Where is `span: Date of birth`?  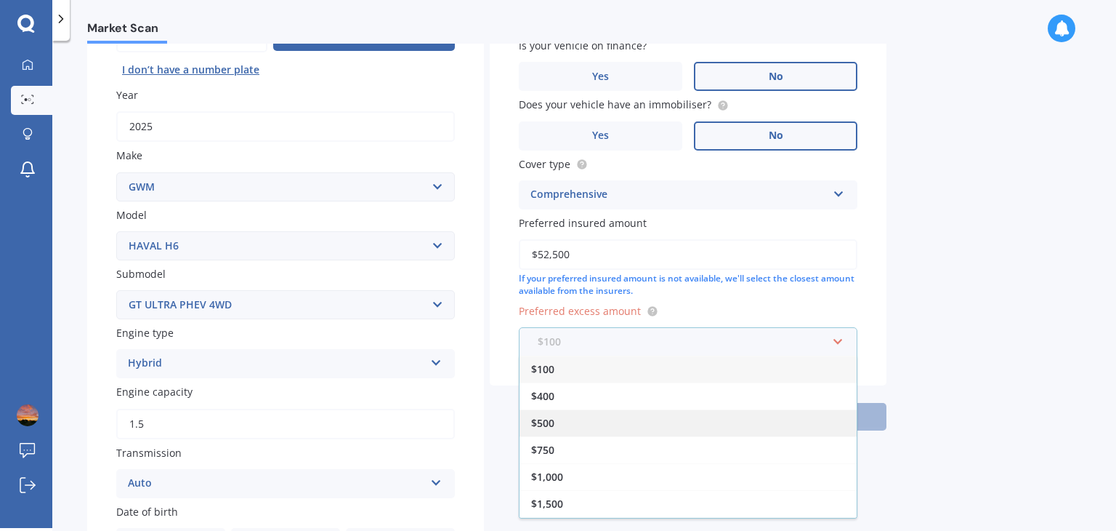
span: Date of birth is located at coordinates (147, 511).